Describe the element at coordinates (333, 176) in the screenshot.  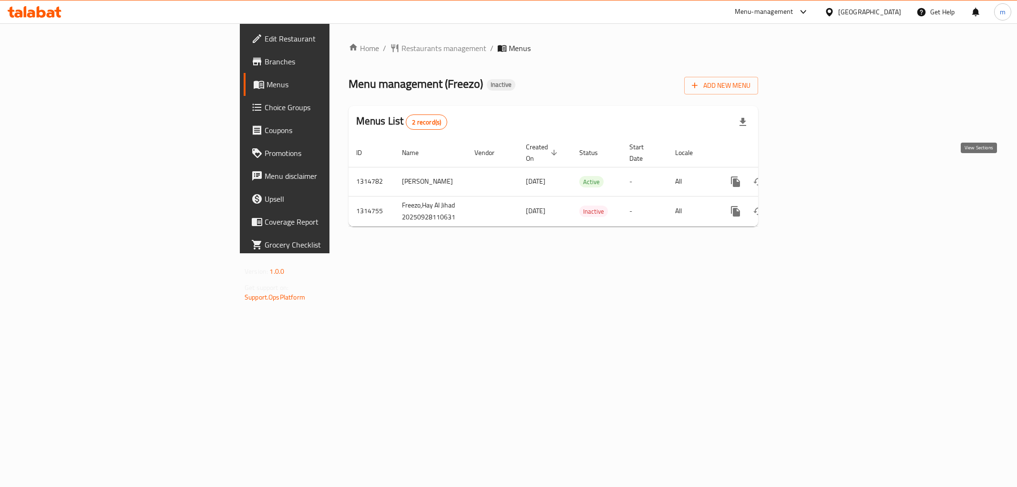
I see `span: Menu disclaimer` at that location.